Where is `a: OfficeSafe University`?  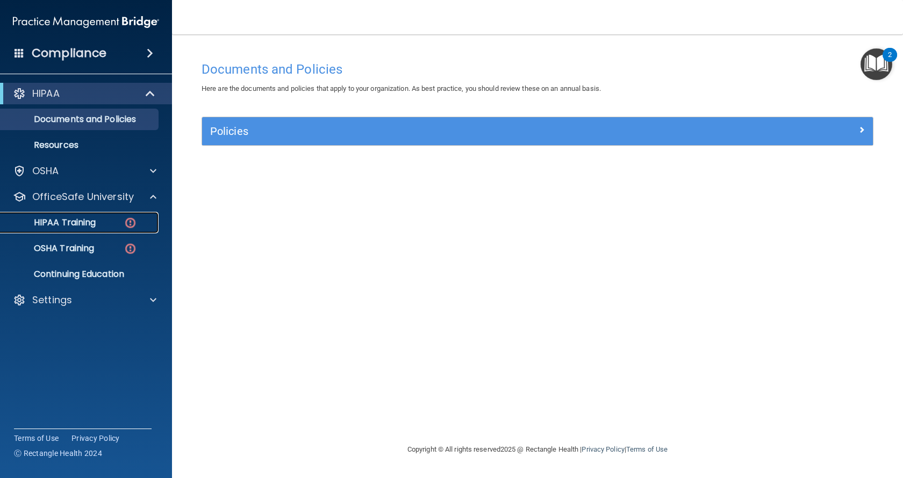
a: OfficeSafe University is located at coordinates (84, 197).